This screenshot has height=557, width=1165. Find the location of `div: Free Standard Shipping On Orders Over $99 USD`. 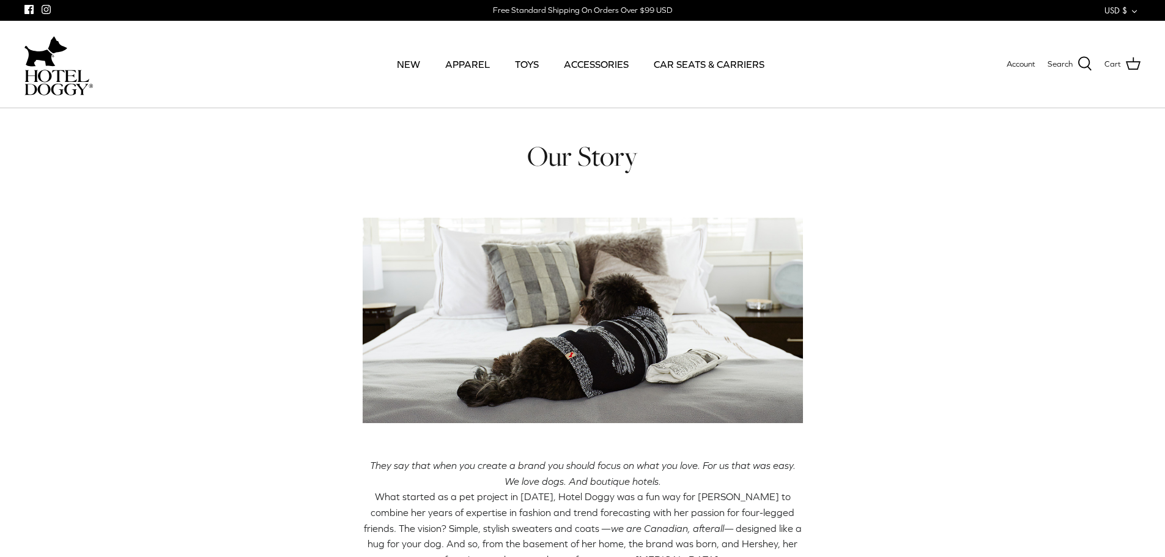

div: Free Standard Shipping On Orders Over $99 USD is located at coordinates (582, 10).